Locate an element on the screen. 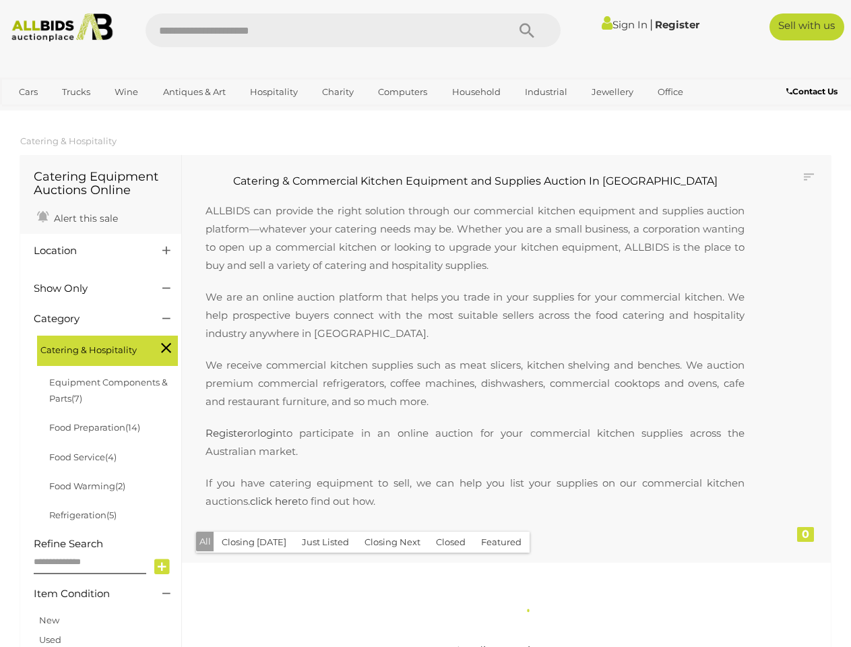  span: (4) is located at coordinates (111, 457).